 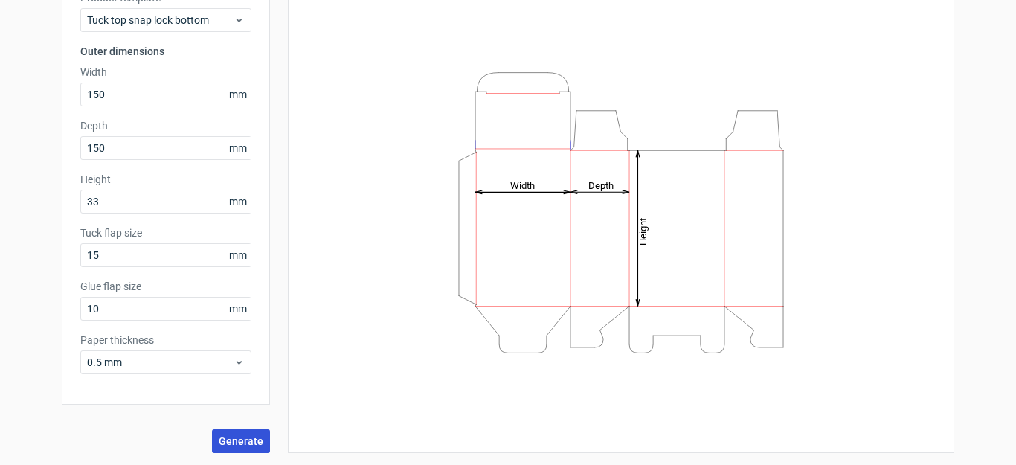 What do you see at coordinates (166, 51) in the screenshot?
I see `h3: Outer dimensions` at bounding box center [166, 51].